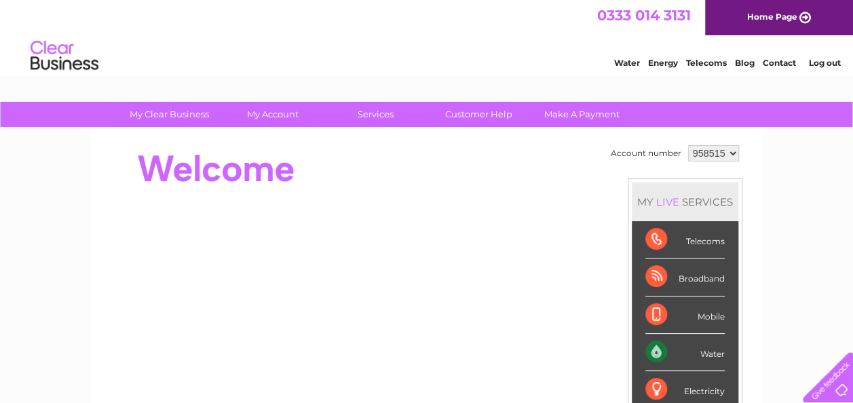  What do you see at coordinates (644, 15) in the screenshot?
I see `a: 0333 014 3131` at bounding box center [644, 15].